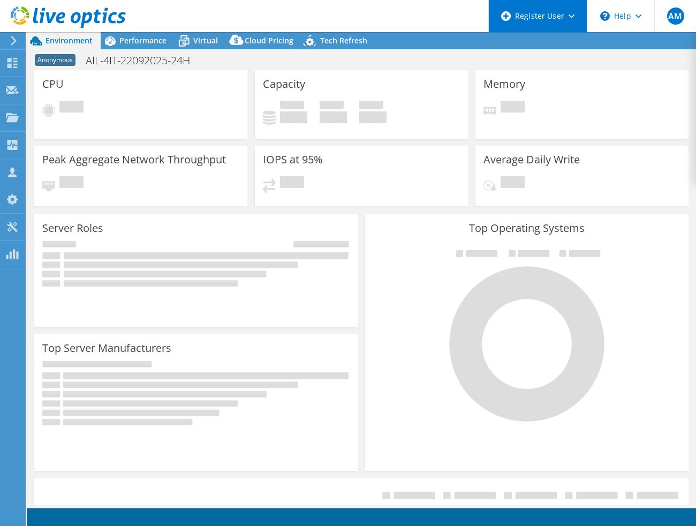 The image size is (696, 526). Describe the element at coordinates (371, 106) in the screenshot. I see `span: Total` at that location.